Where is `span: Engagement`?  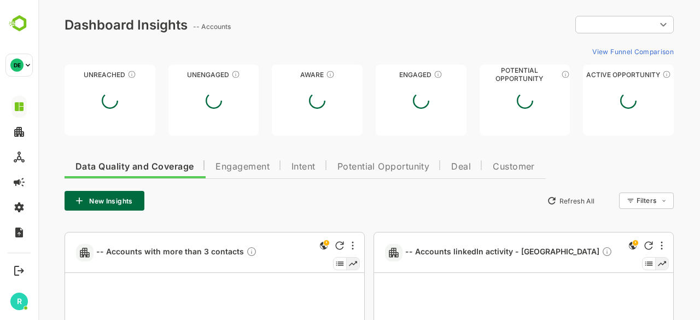
span: Engagement is located at coordinates (204, 167).